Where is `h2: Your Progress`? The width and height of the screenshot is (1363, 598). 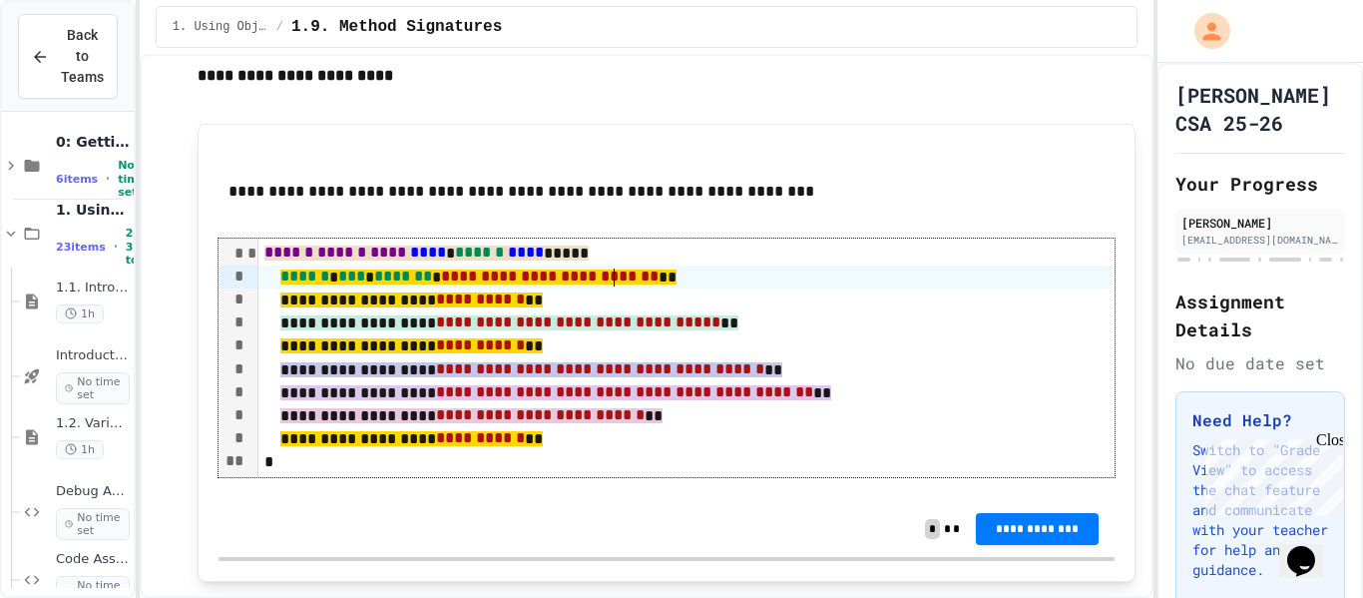 h2: Your Progress is located at coordinates (1261, 184).